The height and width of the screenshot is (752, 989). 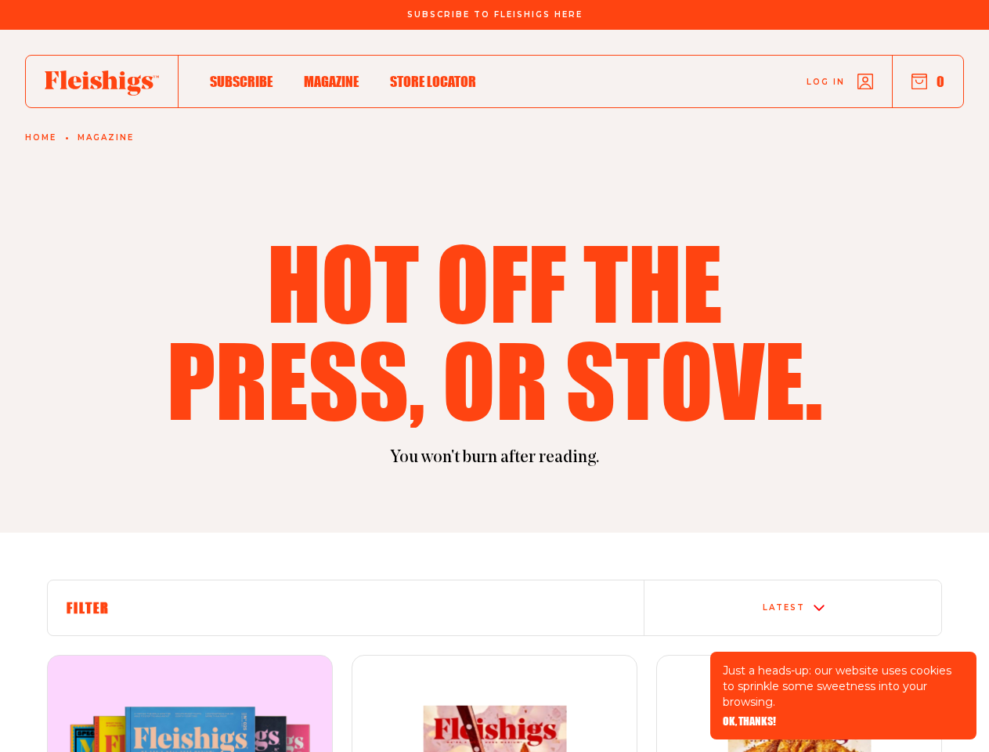 What do you see at coordinates (495, 331) in the screenshot?
I see `h1: Hot off the press, or stove.` at bounding box center [495, 331].